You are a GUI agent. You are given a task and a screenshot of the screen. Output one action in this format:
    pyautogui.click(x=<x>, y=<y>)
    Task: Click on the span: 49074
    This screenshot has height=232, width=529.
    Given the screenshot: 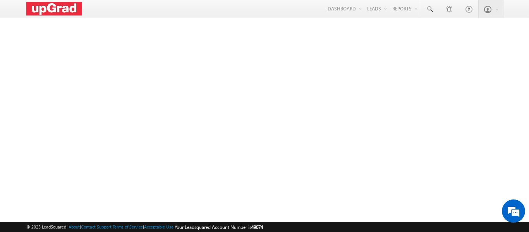 What is the action you would take?
    pyautogui.click(x=257, y=227)
    